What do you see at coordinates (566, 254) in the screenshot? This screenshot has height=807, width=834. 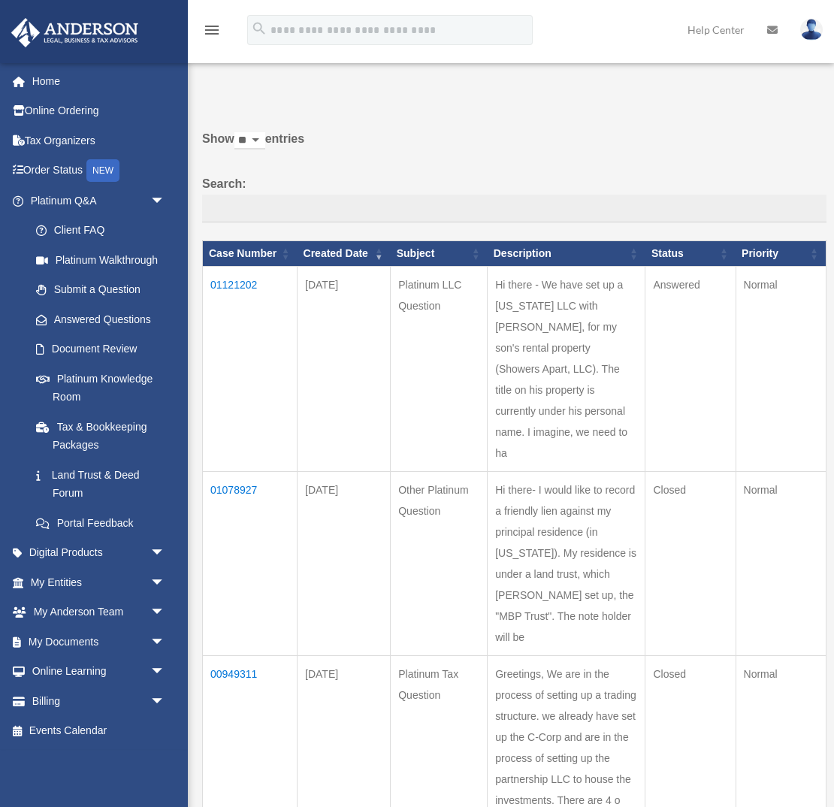 I see `th: Description: activate to sort column ascending` at bounding box center [566, 254].